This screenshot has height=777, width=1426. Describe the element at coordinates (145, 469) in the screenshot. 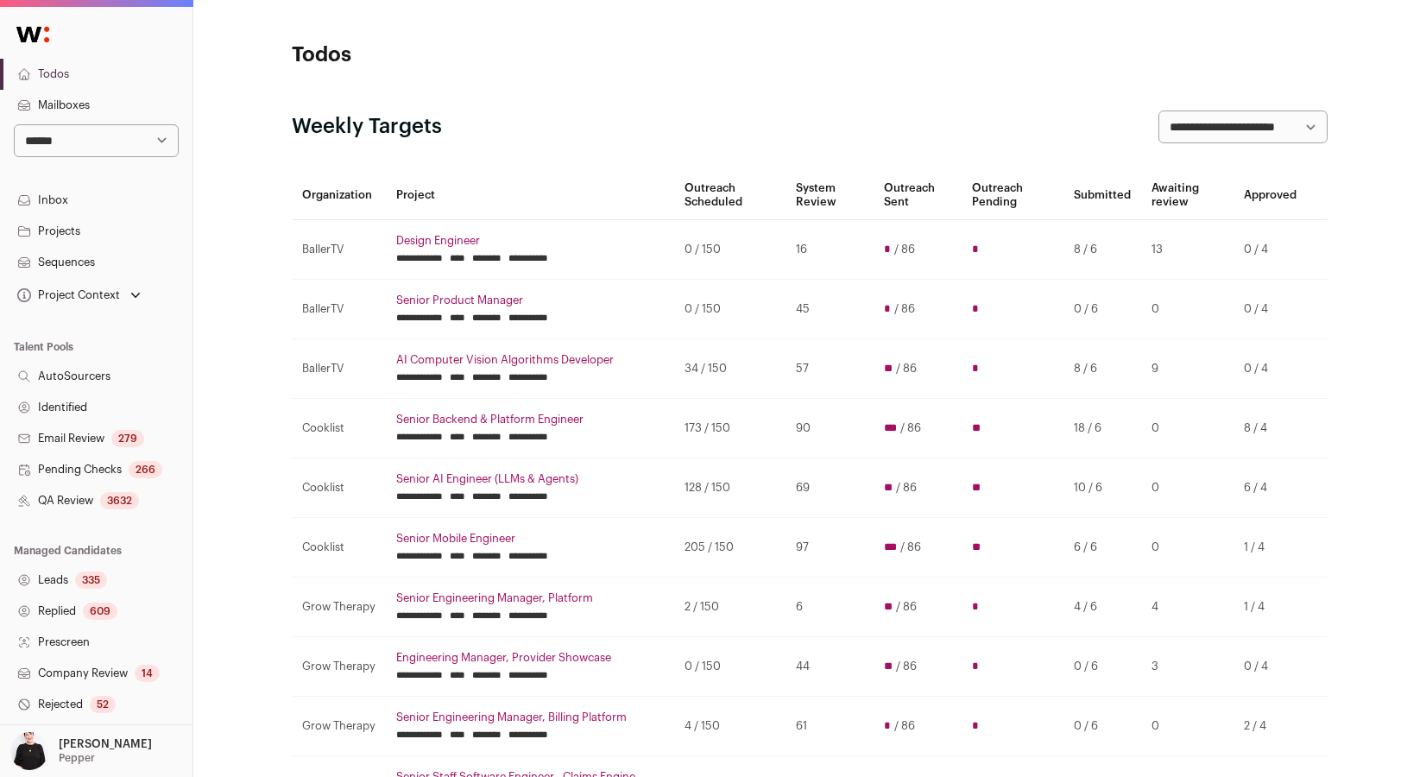

I see `div: 266` at that location.